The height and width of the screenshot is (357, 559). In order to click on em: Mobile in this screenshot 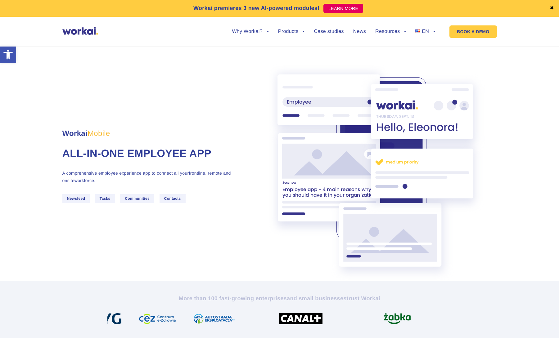, I will do `click(99, 134)`.